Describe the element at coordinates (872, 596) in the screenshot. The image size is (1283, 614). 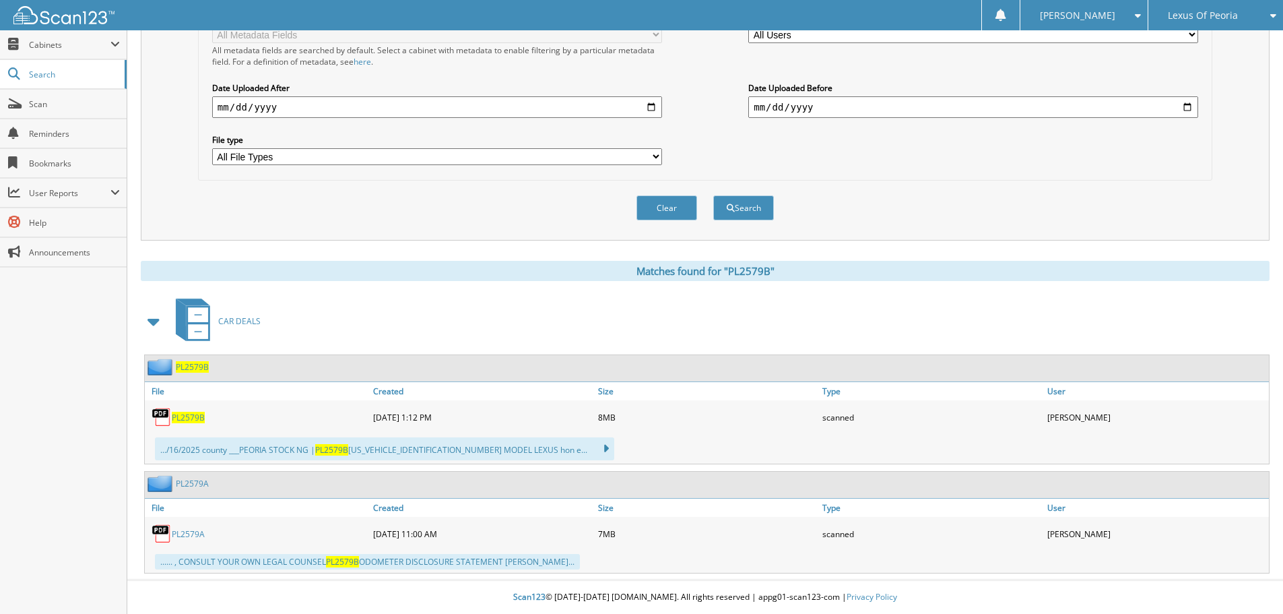
I see `a: Privacy Policy` at that location.